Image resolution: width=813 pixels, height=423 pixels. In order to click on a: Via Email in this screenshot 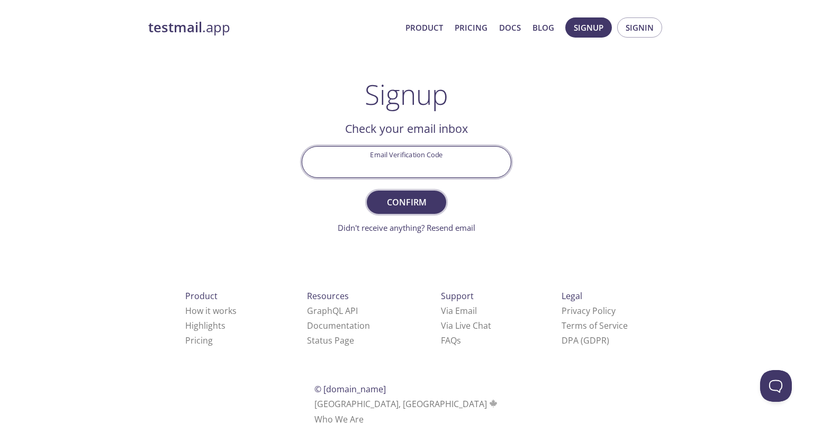, I will do `click(459, 311)`.